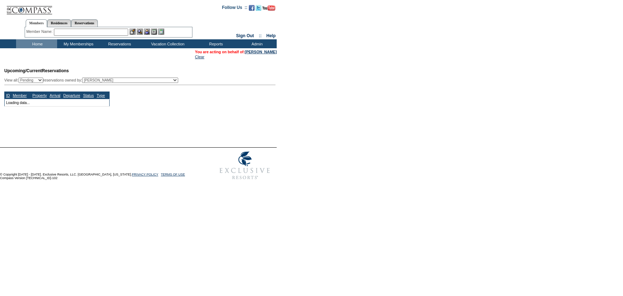 The image size is (623, 296). What do you see at coordinates (167, 44) in the screenshot?
I see `td: Vacation Collection` at bounding box center [167, 44].